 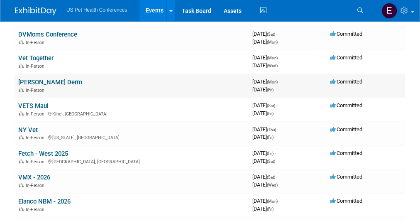 I want to click on span: (Thu), so click(x=272, y=130).